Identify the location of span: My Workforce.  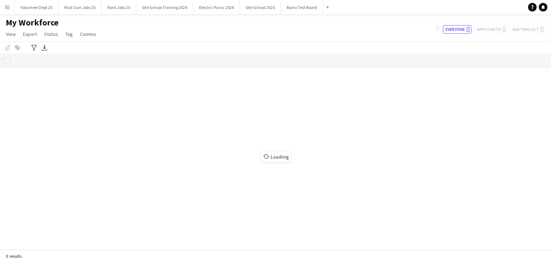
(32, 23).